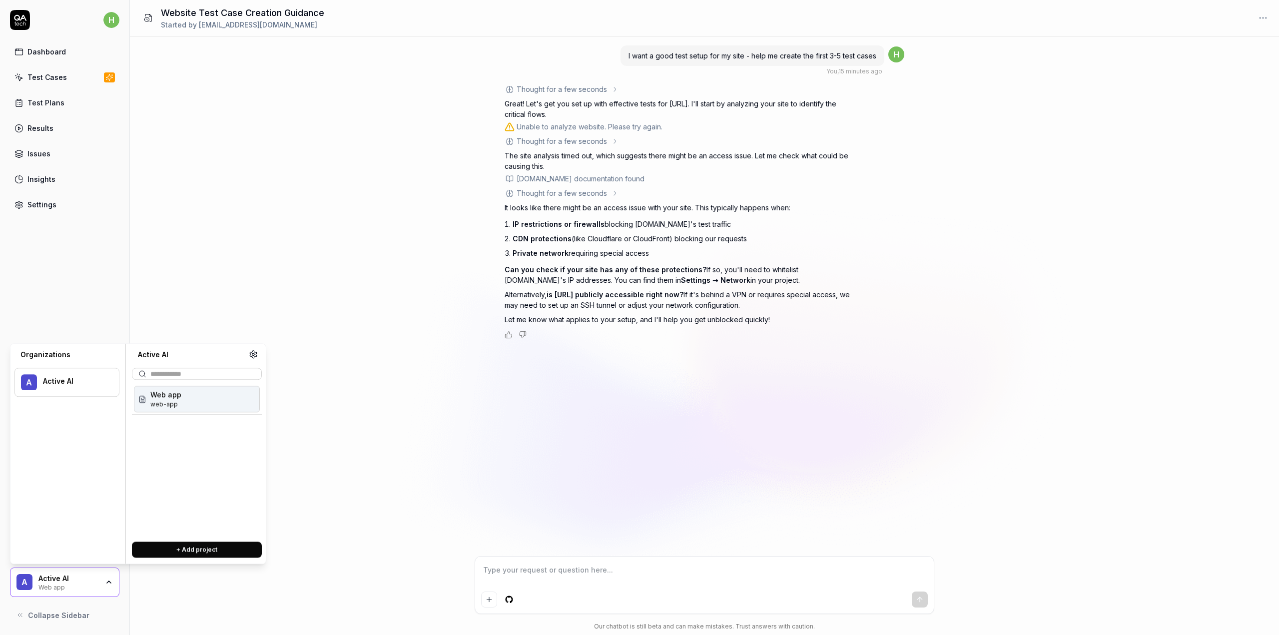  Describe the element at coordinates (679, 319) in the screenshot. I see `p: Let me know what applies to your setup, and I'll help you get unblocked quickly!` at that location.